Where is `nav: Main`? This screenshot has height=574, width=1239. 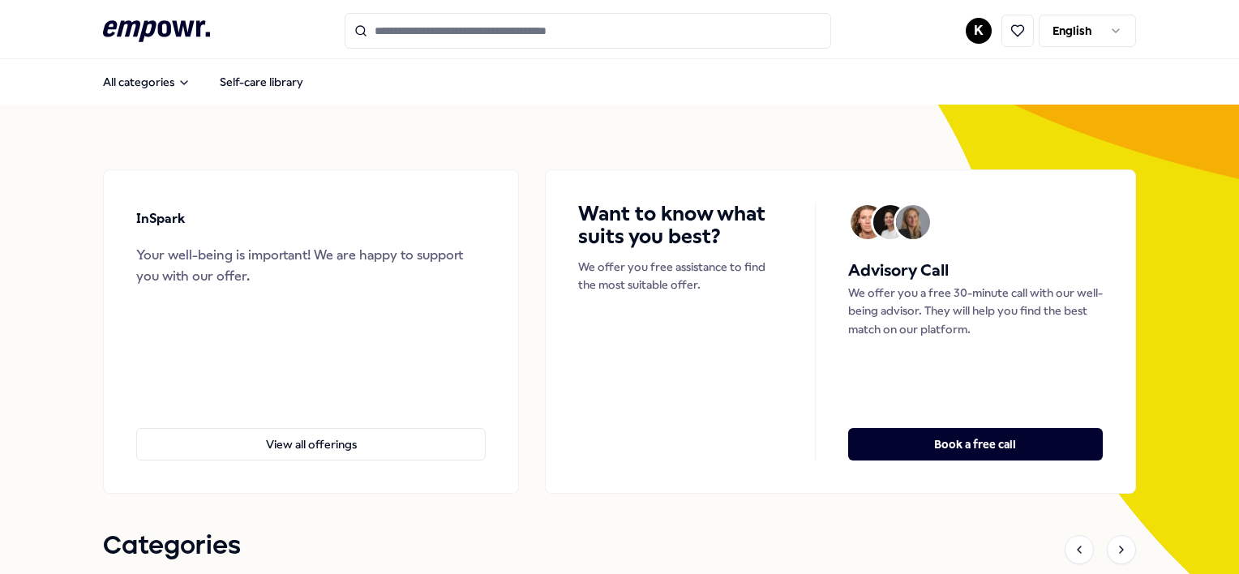
nav: Main is located at coordinates (203, 82).